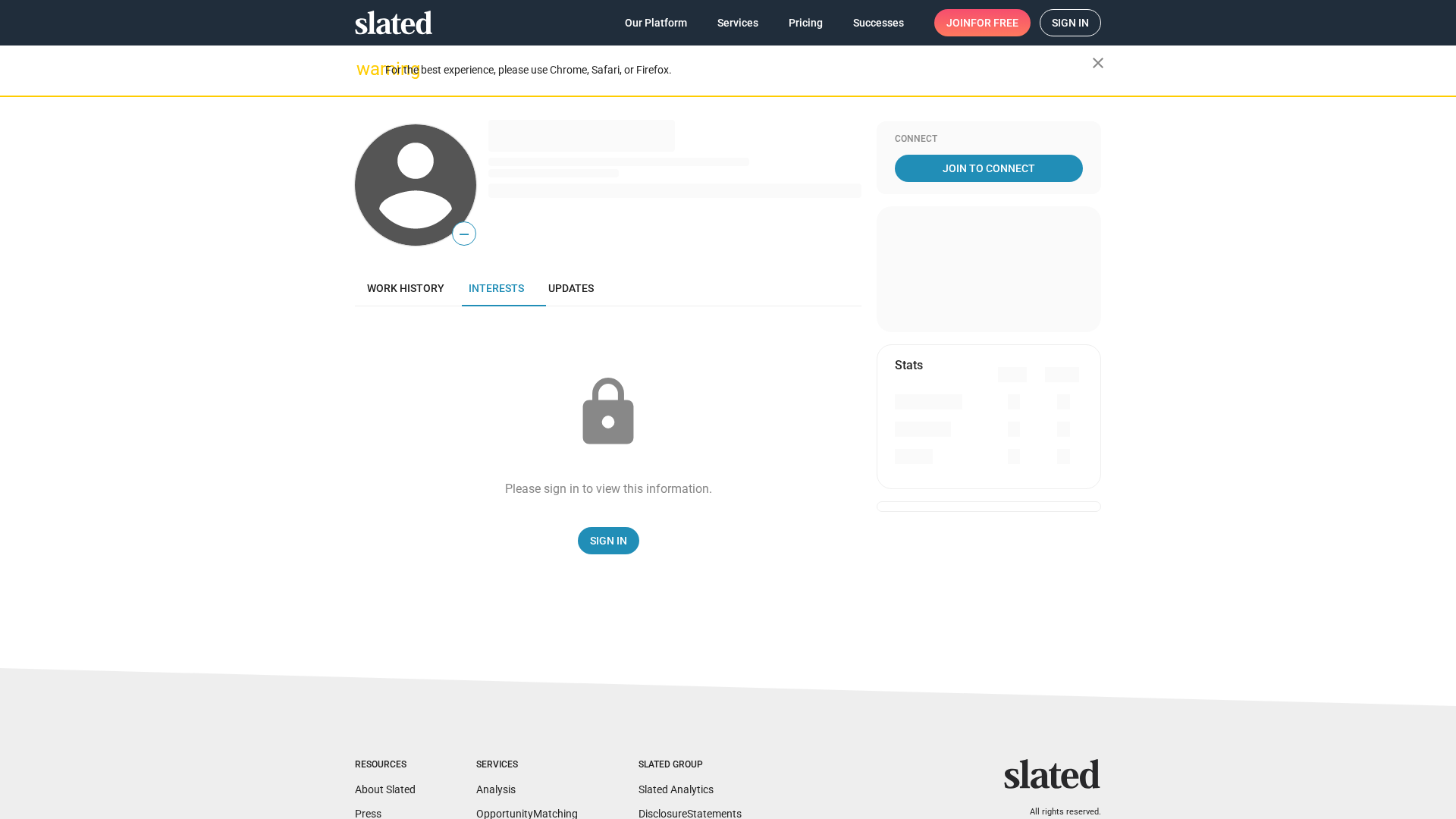 This screenshot has height=819, width=1456. What do you see at coordinates (385, 789) in the screenshot?
I see `a: About Slated` at bounding box center [385, 789].